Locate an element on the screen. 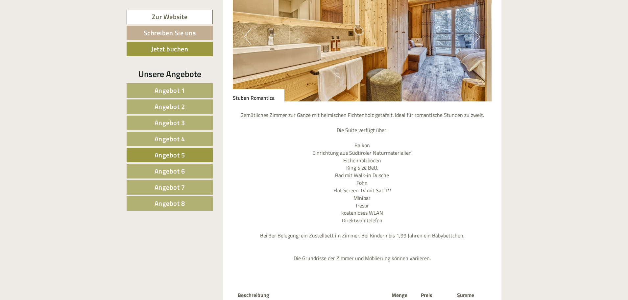  span: Angebot 3 is located at coordinates (170, 122).